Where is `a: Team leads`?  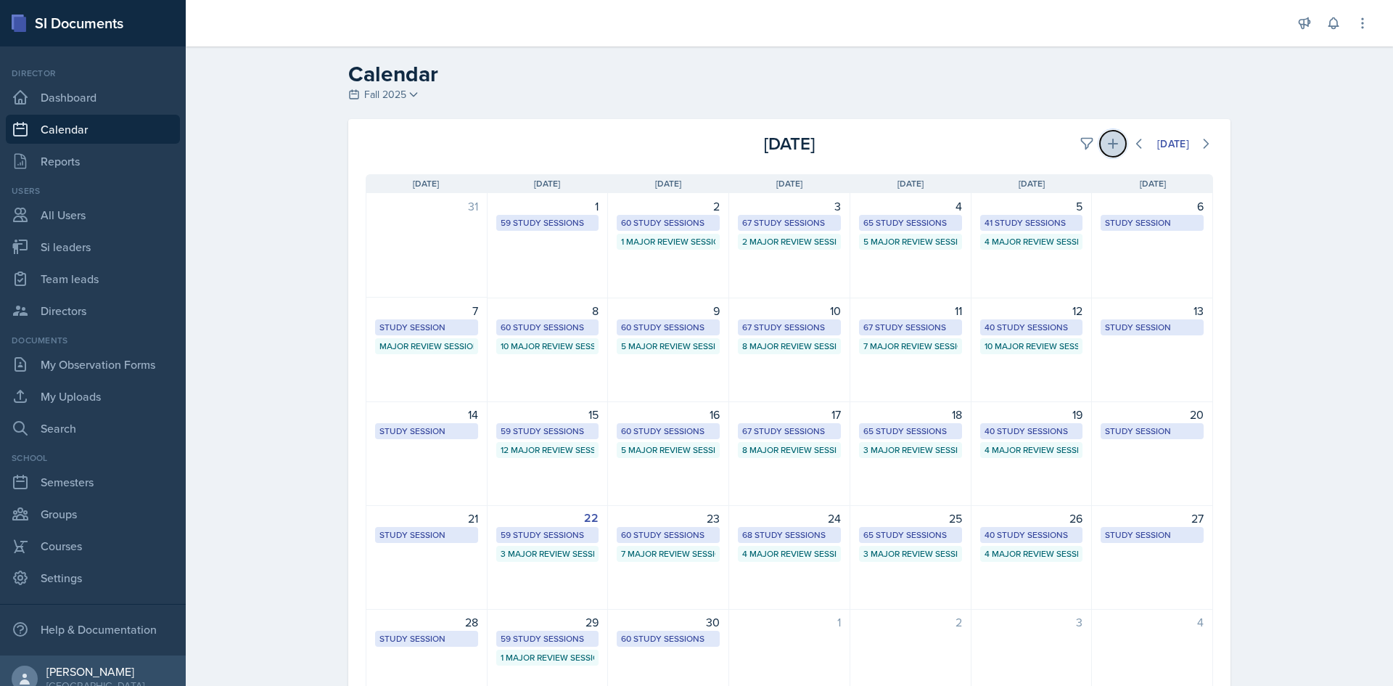 a: Team leads is located at coordinates (93, 279).